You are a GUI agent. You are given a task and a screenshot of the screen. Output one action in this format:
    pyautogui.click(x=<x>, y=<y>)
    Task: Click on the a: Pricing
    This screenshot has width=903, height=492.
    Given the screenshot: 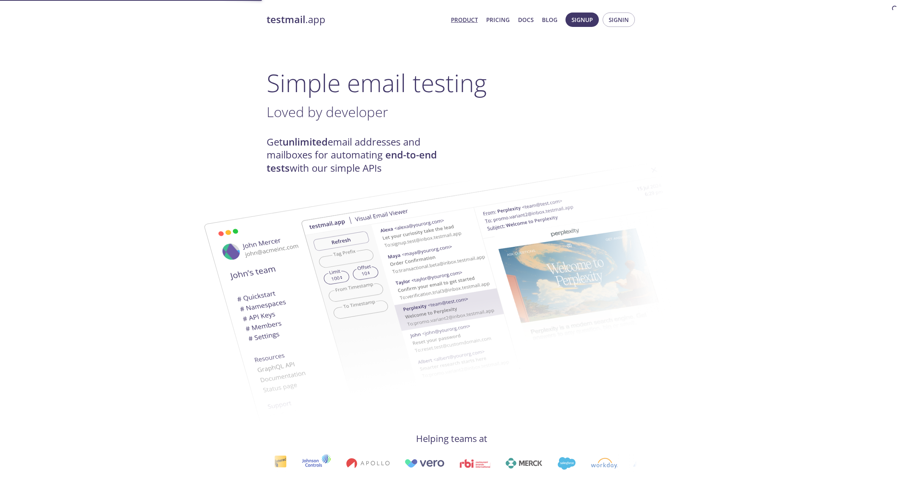 What is the action you would take?
    pyautogui.click(x=498, y=20)
    